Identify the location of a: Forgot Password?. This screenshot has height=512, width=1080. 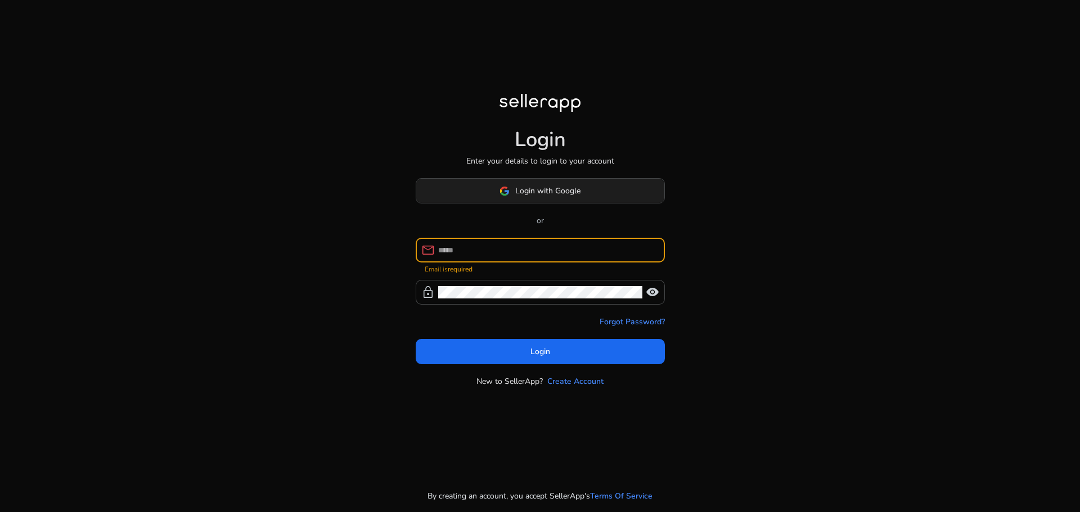
(632, 322).